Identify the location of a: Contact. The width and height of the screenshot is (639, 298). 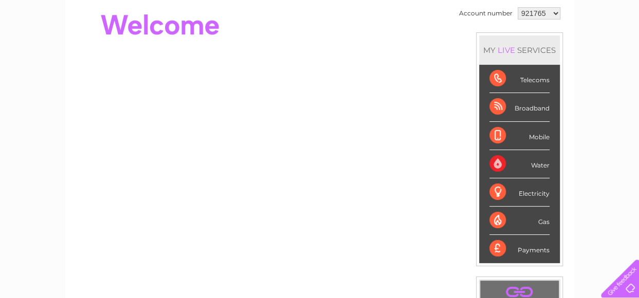
(583, 47).